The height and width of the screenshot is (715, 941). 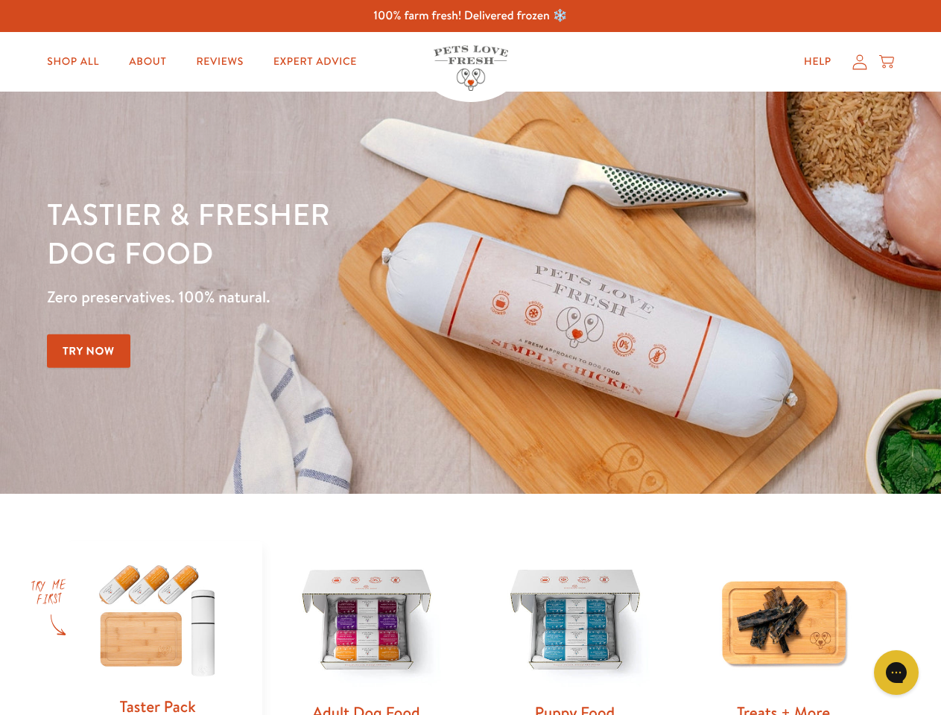 I want to click on button: Gorgias live chat, so click(x=30, y=28).